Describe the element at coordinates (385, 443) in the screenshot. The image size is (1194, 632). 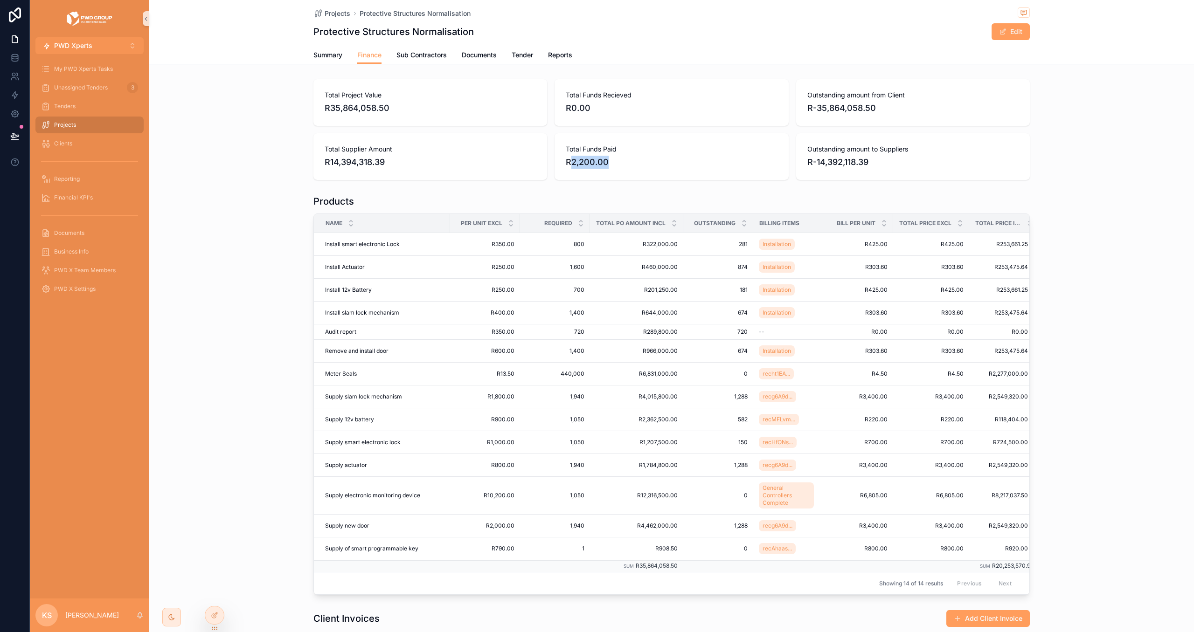
I see `a: Supply smart electronic lock` at that location.